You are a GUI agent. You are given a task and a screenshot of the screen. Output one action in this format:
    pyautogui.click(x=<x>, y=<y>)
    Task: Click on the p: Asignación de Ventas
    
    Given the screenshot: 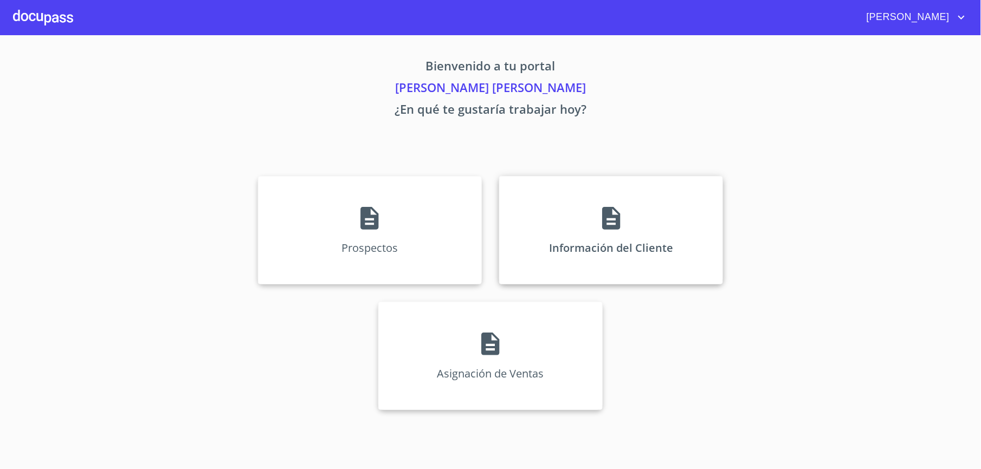 What is the action you would take?
    pyautogui.click(x=490, y=373)
    